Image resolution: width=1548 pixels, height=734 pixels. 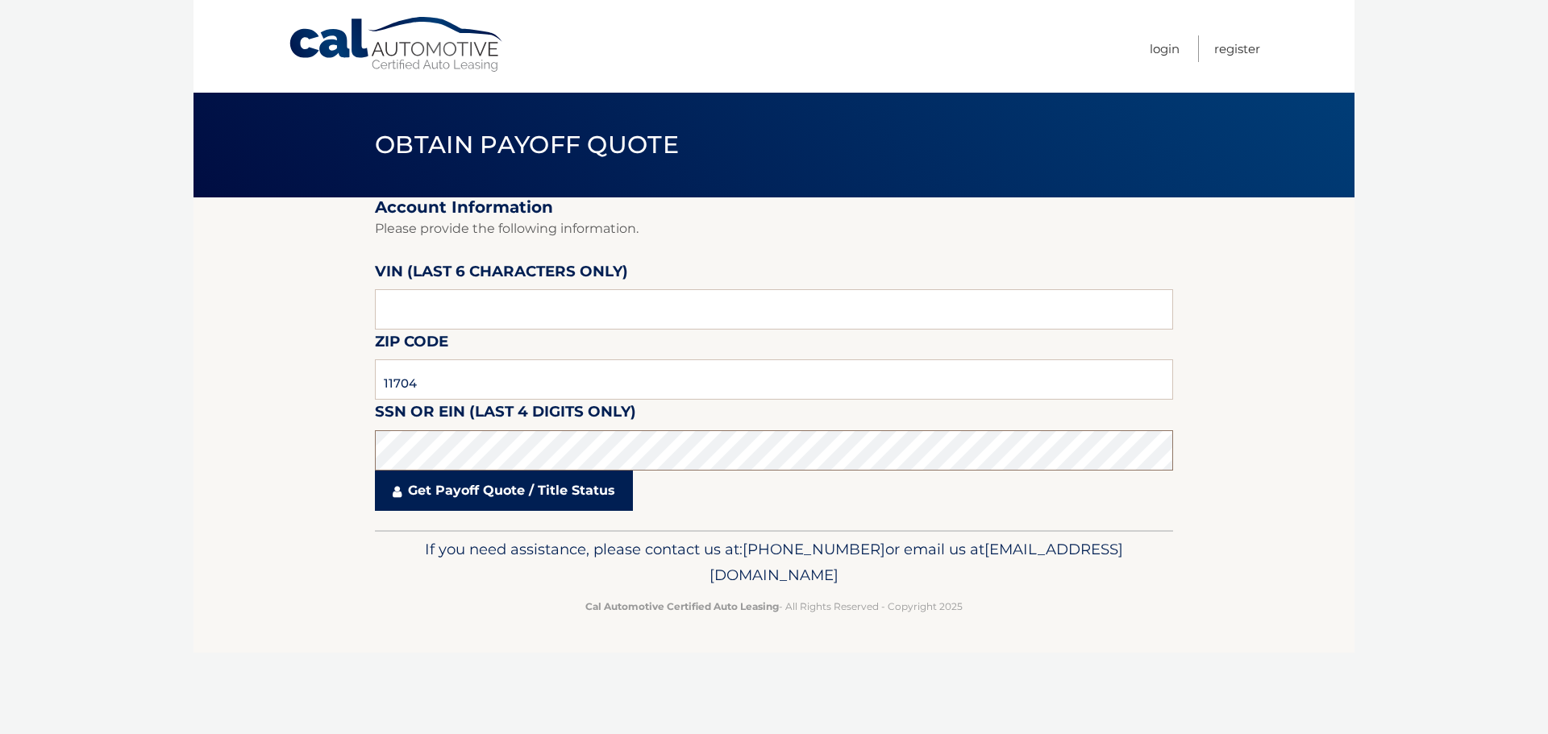 I want to click on a: Cal Automotive, so click(x=397, y=44).